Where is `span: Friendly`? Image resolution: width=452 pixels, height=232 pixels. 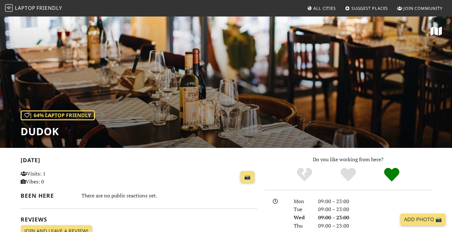
span: Friendly is located at coordinates (49, 8).